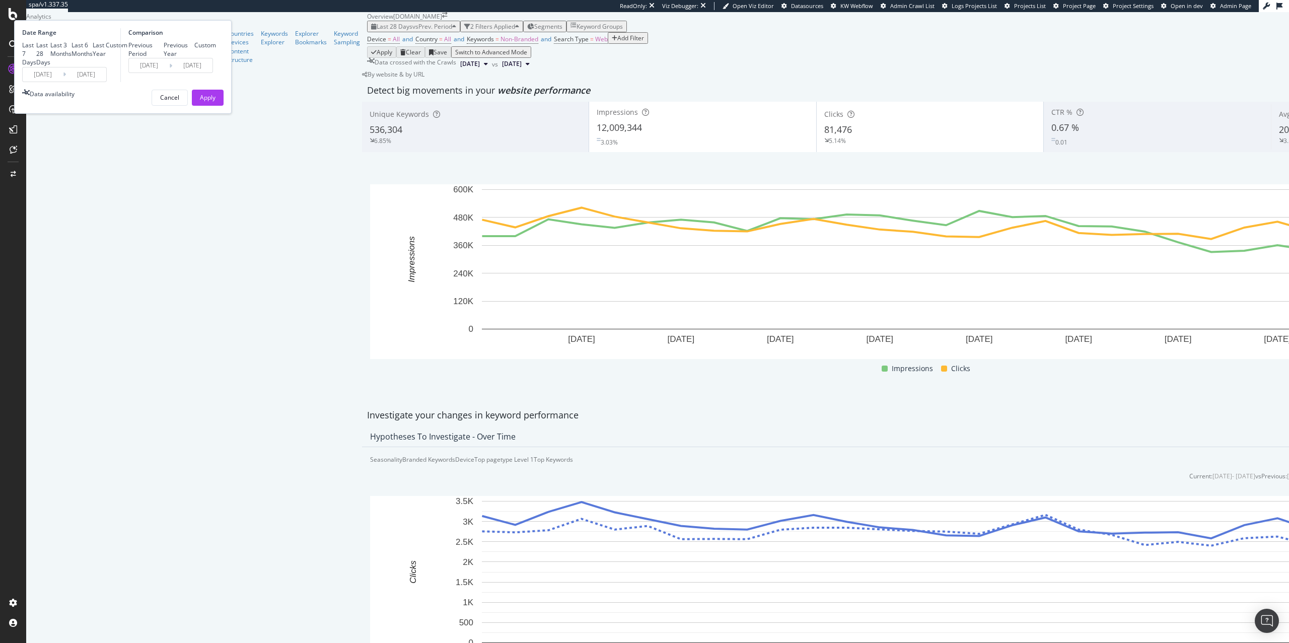  Describe the element at coordinates (600, 26) in the screenshot. I see `div: Keyword Groups` at that location.